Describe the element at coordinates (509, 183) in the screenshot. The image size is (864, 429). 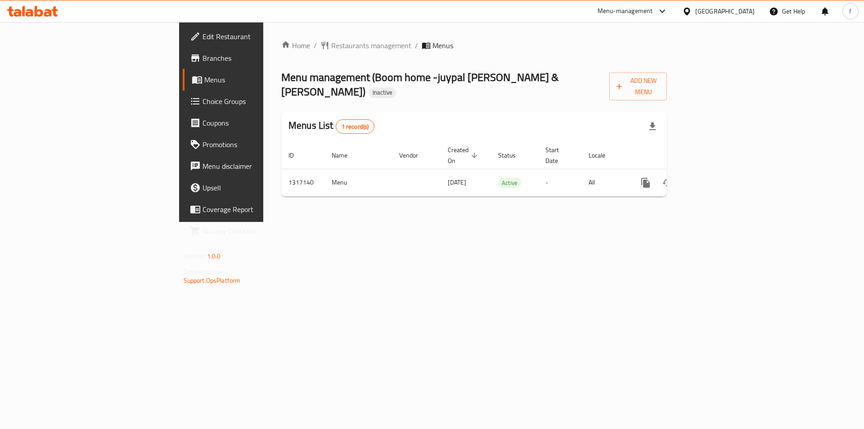
I see `div: Active` at that location.